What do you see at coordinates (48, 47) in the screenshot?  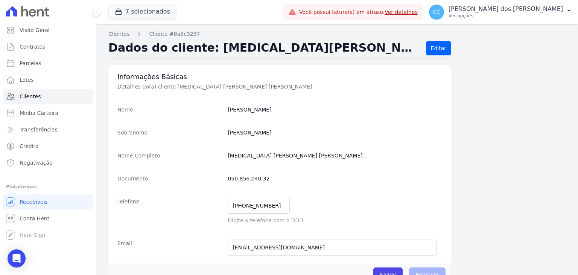 I see `a: Contratos` at bounding box center [48, 47].